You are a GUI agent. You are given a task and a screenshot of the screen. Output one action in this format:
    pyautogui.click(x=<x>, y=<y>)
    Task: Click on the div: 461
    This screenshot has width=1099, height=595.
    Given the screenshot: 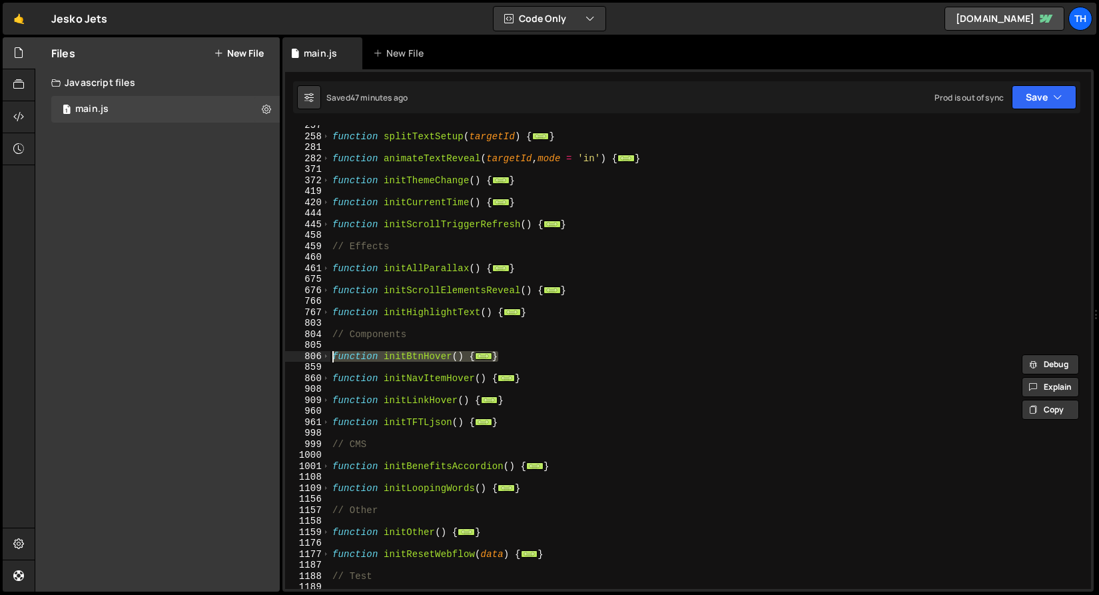 What is the action you would take?
    pyautogui.click(x=308, y=268)
    